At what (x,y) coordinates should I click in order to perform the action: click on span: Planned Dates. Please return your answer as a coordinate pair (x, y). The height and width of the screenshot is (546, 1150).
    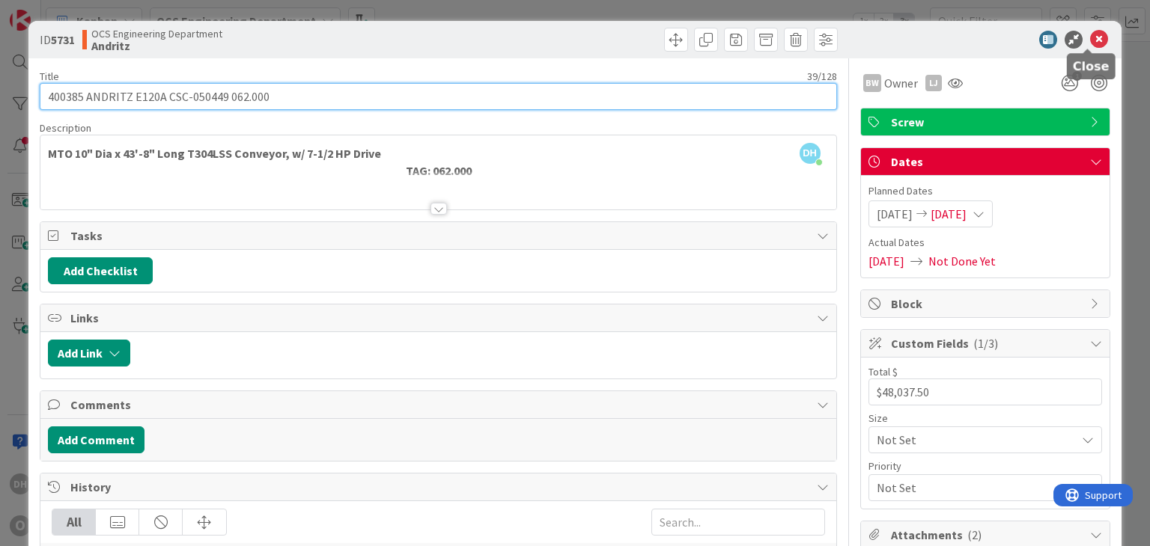
    Looking at the image, I should click on (985, 191).